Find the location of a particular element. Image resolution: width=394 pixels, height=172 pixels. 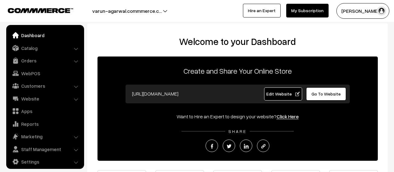

a: Edit Website is located at coordinates (283, 94).